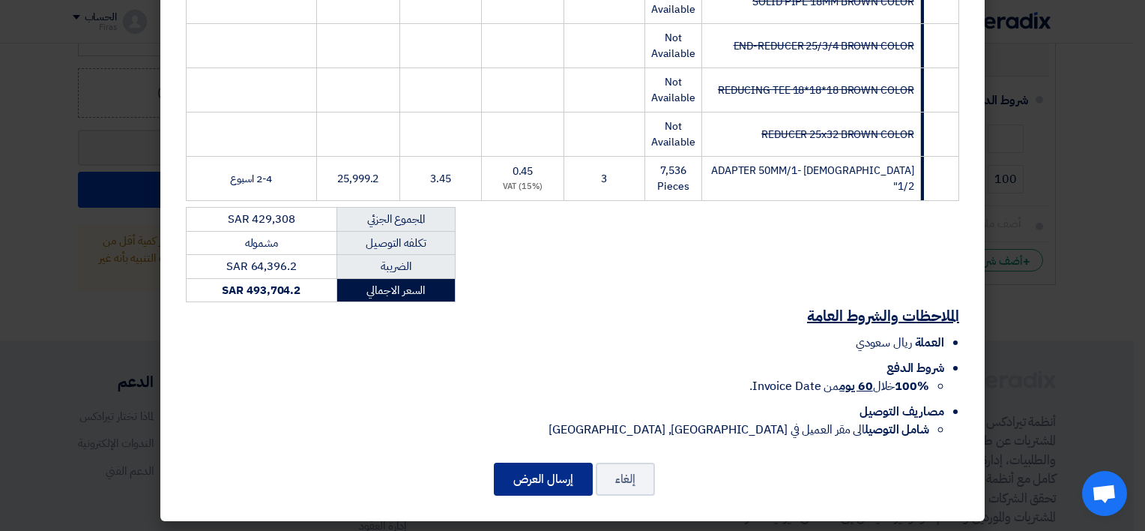 The image size is (1145, 531). I want to click on button: إلغاء, so click(625, 479).